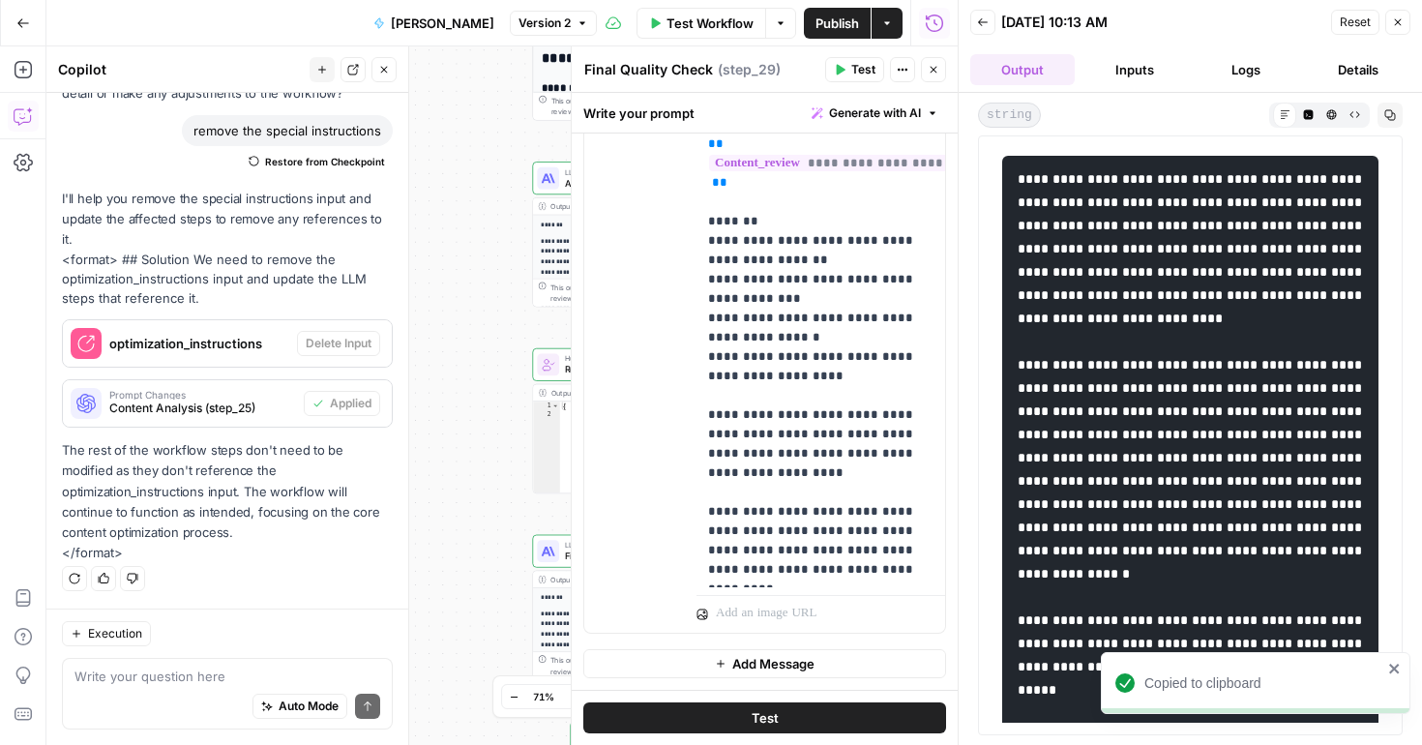 The height and width of the screenshot is (745, 1422). Describe the element at coordinates (338, 343) in the screenshot. I see `button: Delete Input` at that location.